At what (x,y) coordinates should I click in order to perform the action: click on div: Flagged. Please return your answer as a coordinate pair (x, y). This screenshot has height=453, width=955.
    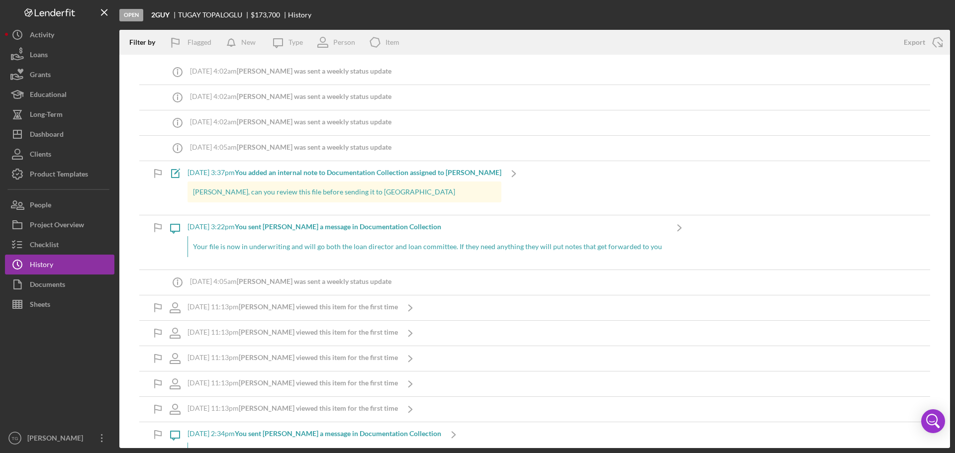
    Looking at the image, I should click on (200, 42).